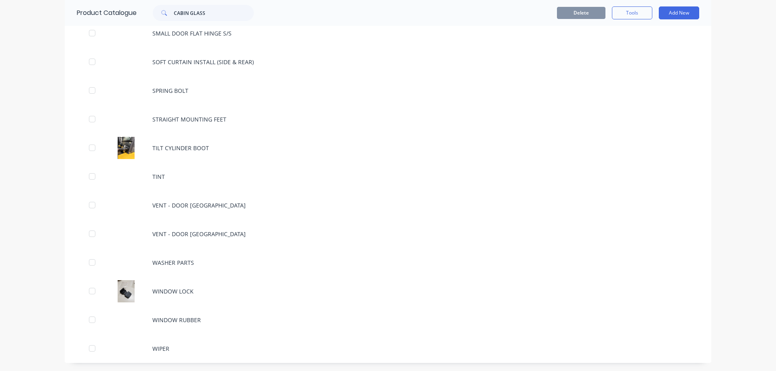 The width and height of the screenshot is (776, 371). What do you see at coordinates (388, 33) in the screenshot?
I see `div: SMALL DOOR FLAT HINGE S/S` at bounding box center [388, 33].